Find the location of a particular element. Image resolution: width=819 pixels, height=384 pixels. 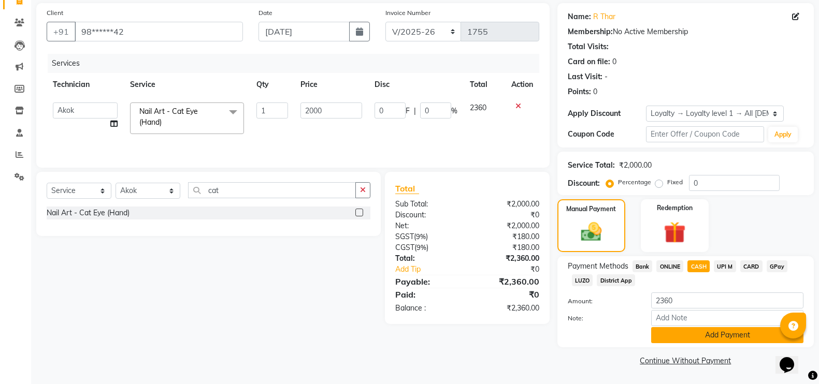

th: Service is located at coordinates (187, 84).